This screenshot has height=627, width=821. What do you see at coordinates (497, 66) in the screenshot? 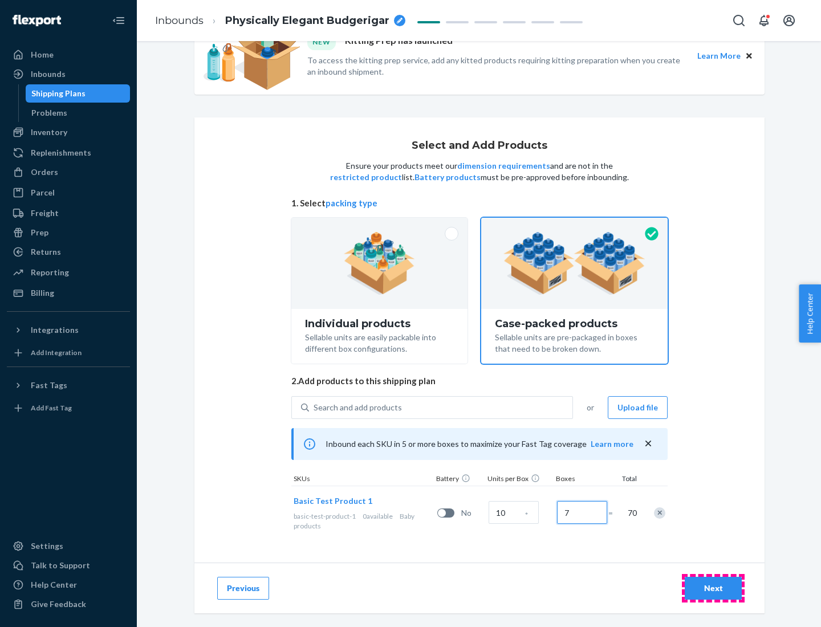
I see `p: To access the kitting prep service, add any kitted products requiring kitting preparation when yo...` at bounding box center [497, 66].